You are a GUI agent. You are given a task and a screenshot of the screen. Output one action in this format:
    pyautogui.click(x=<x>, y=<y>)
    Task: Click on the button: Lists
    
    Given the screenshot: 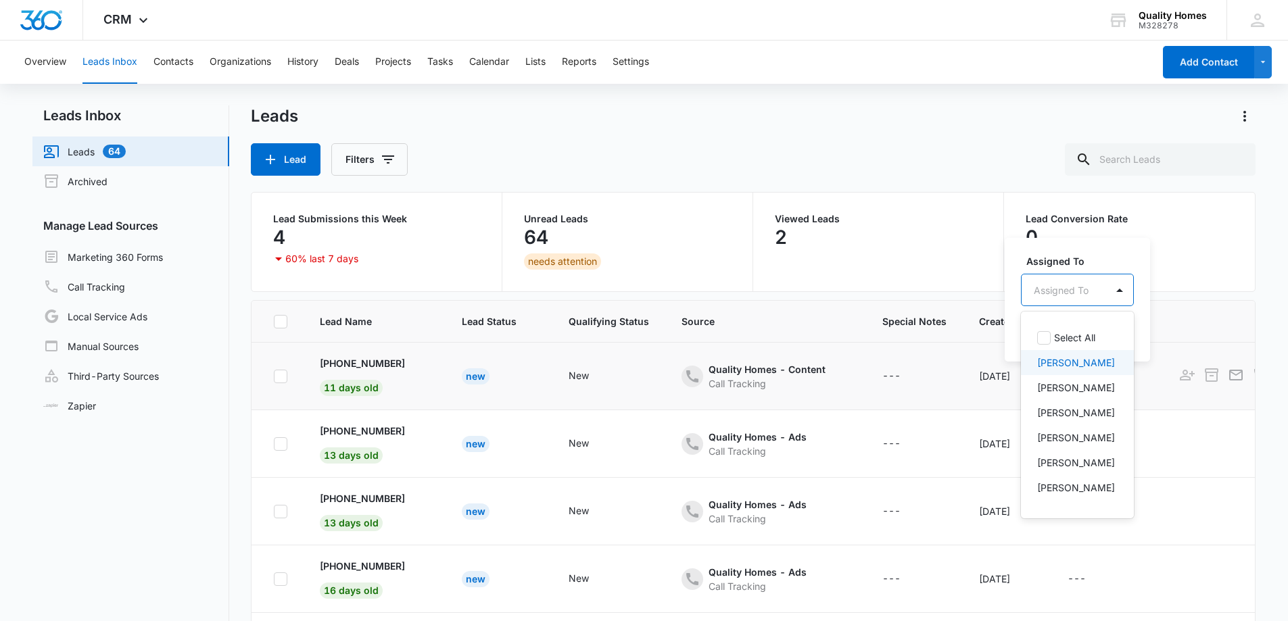 What is the action you would take?
    pyautogui.click(x=535, y=62)
    